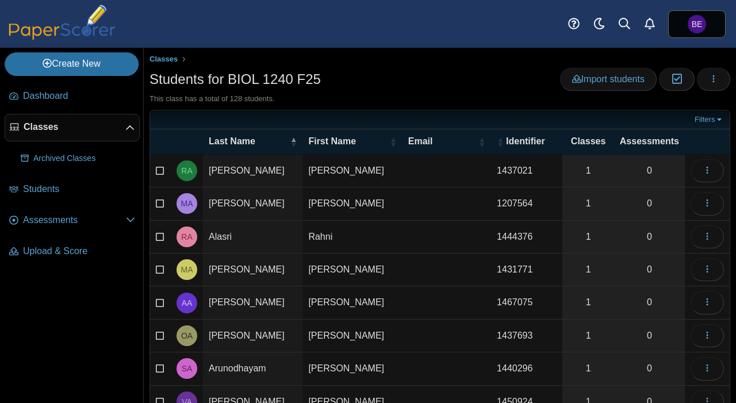 This screenshot has width=736, height=403. I want to click on a: Alerts, so click(650, 24).